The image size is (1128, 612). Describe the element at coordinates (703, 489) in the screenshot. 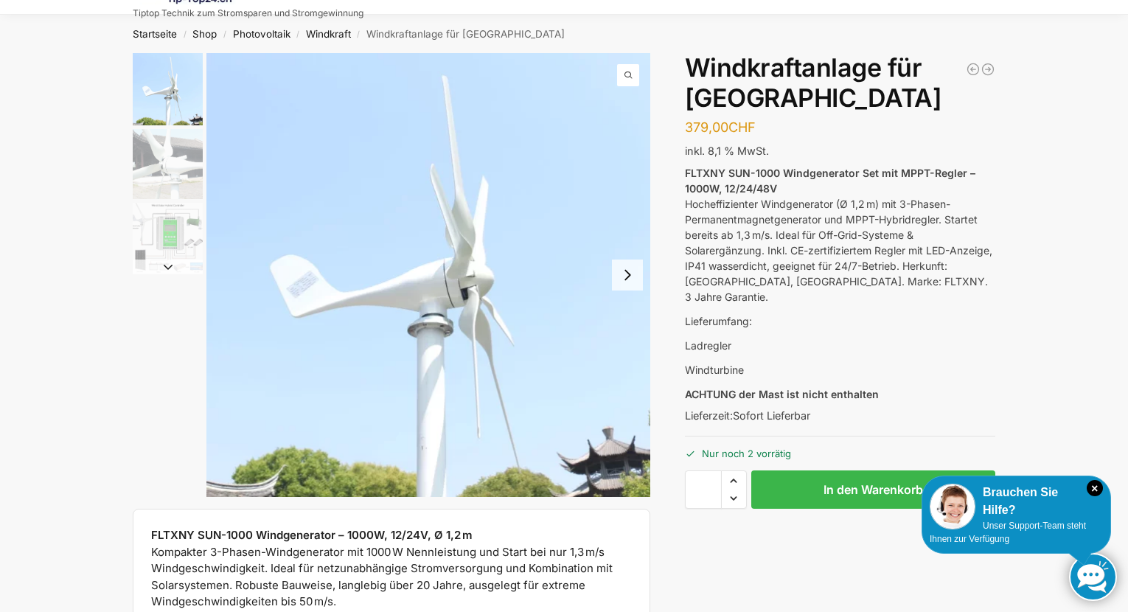

I see `input: Produktmenge` at that location.